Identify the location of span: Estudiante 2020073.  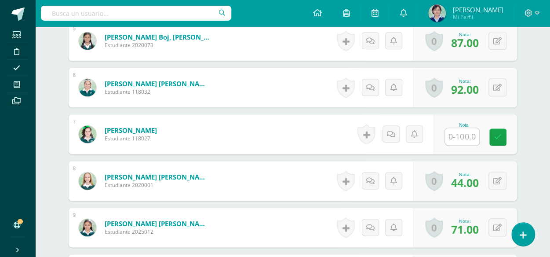
(158, 45).